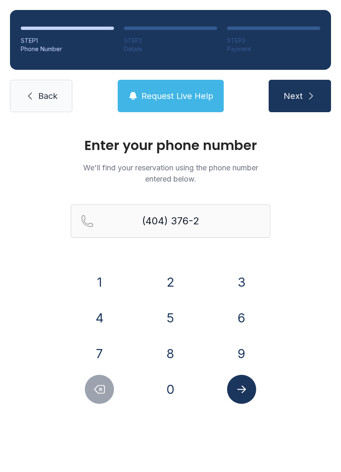 This screenshot has width=341, height=472. Describe the element at coordinates (48, 96) in the screenshot. I see `span: Back` at that location.